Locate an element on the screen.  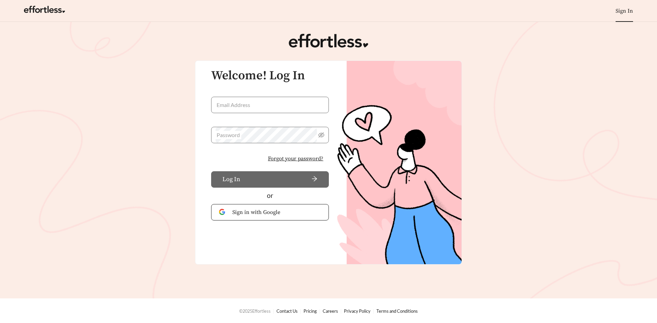
button: Forgot your password? is located at coordinates (296, 159).